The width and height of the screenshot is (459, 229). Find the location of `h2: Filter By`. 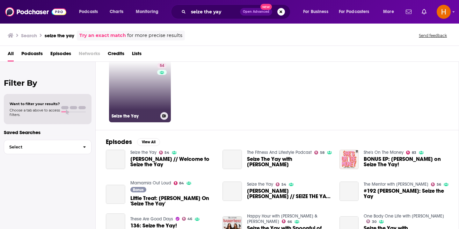

h2: Filter By is located at coordinates (48, 83).